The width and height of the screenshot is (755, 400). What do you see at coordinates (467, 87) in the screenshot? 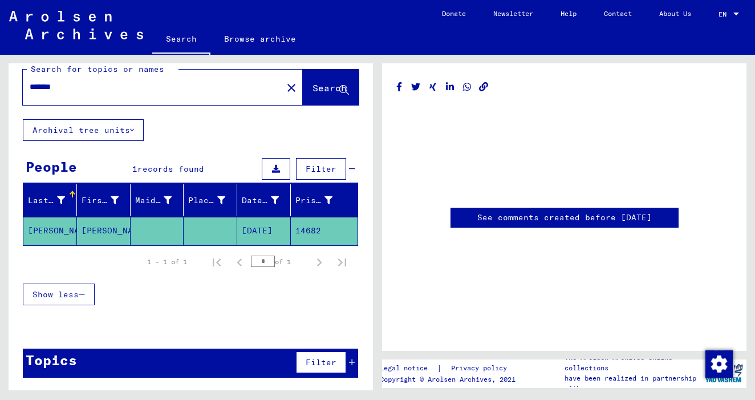
I see `button: Share on WhatsApp` at bounding box center [467, 87].